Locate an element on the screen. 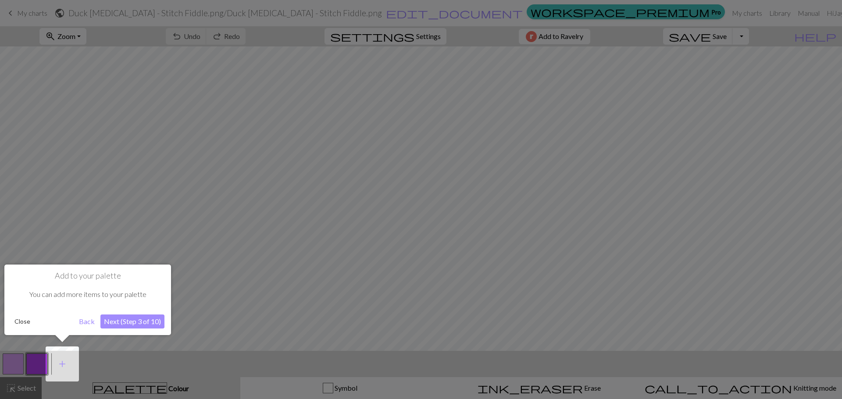 The height and width of the screenshot is (399, 842). button: Close is located at coordinates (22, 322).